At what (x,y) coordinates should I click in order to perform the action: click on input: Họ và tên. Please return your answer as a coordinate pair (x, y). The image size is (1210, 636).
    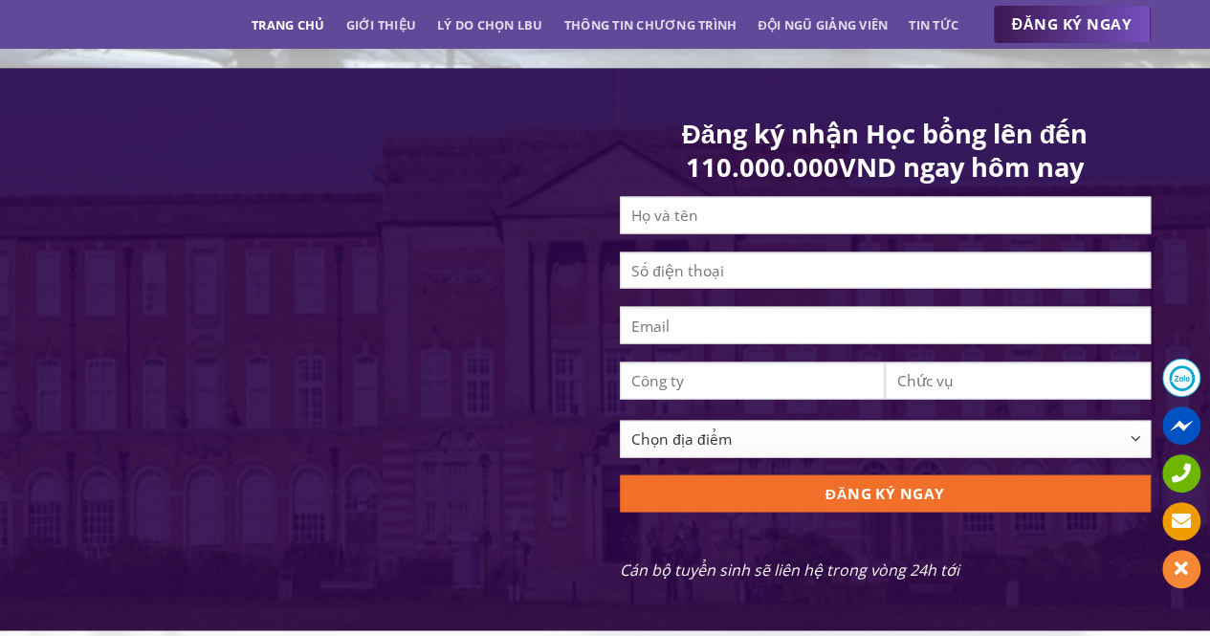
    Looking at the image, I should click on (885, 215).